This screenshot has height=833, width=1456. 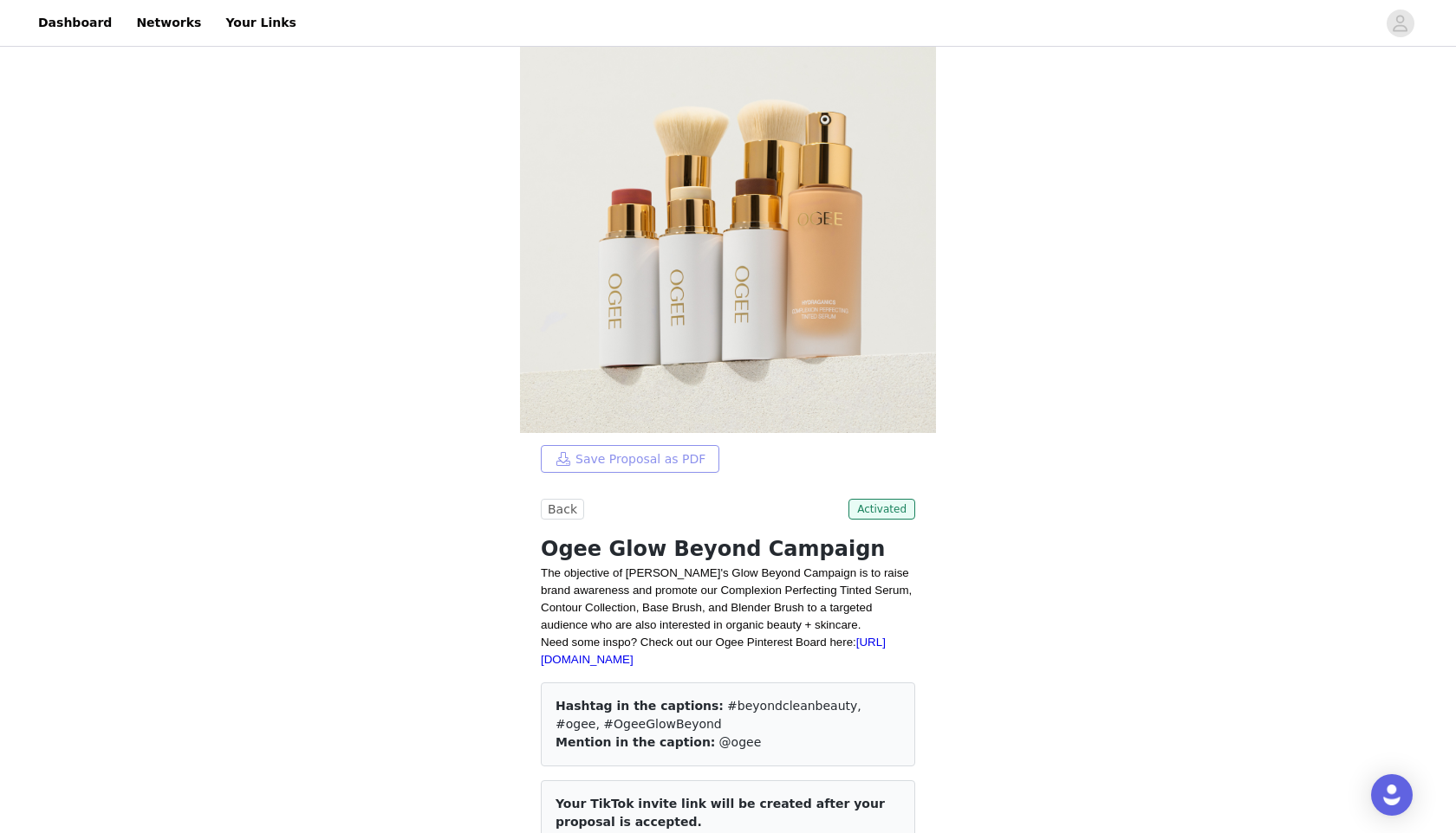 What do you see at coordinates (882, 509) in the screenshot?
I see `span: Activated` at bounding box center [882, 509].